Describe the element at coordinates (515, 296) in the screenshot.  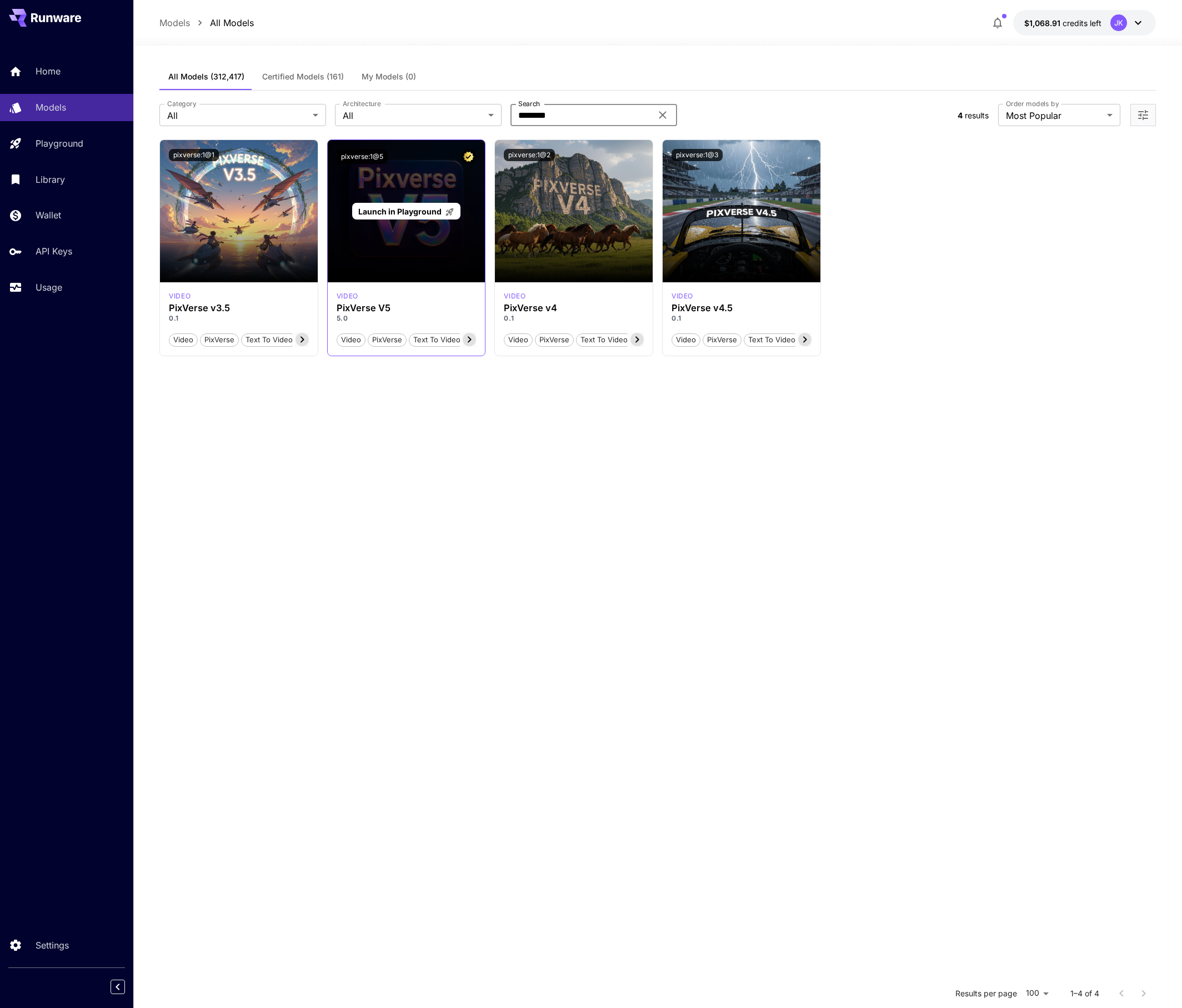
I see `div: pixverse_v4` at that location.